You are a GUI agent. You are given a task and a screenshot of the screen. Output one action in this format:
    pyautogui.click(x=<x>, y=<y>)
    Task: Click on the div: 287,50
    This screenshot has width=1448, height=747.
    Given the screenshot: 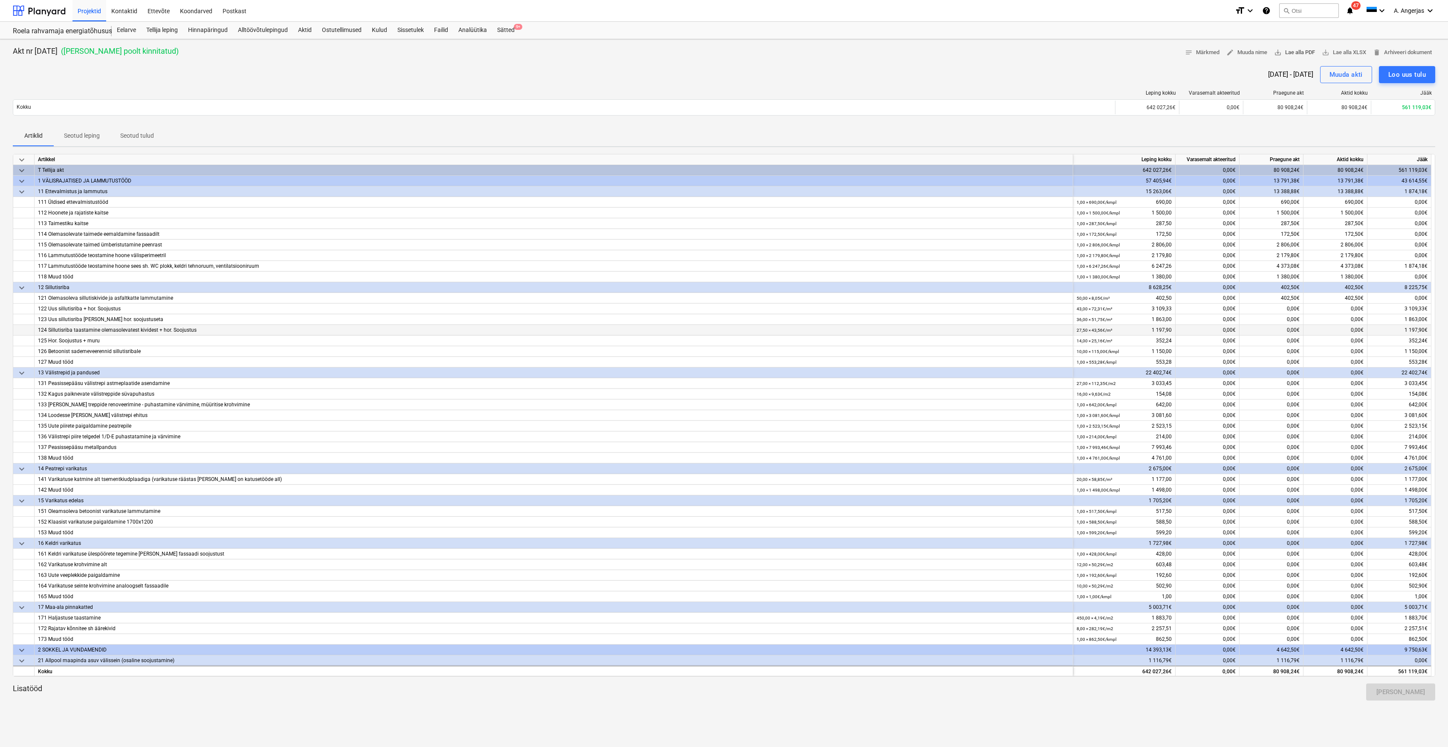 What is the action you would take?
    pyautogui.click(x=1124, y=223)
    